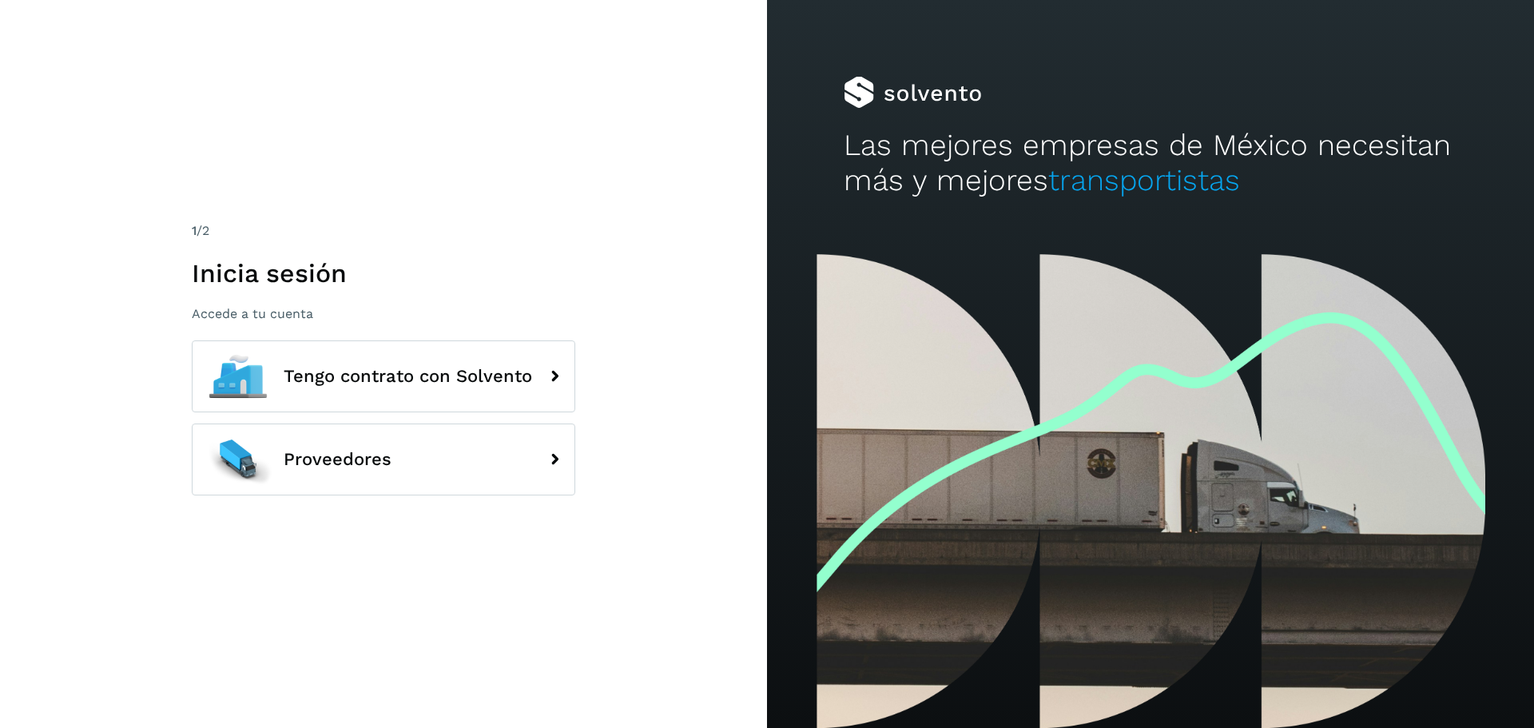 This screenshot has width=1534, height=728. I want to click on button: Proveedores, so click(384, 460).